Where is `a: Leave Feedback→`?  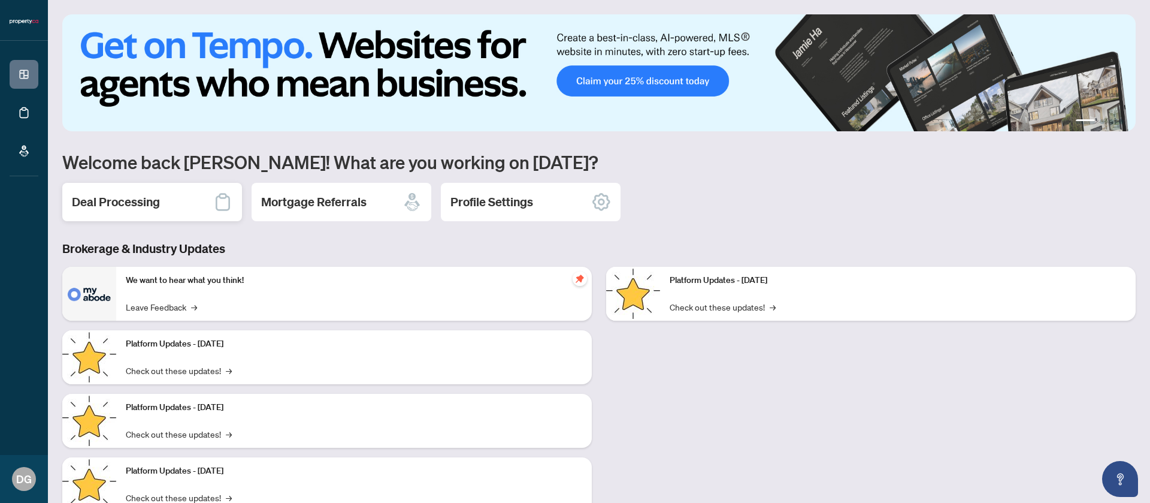 a: Leave Feedback→ is located at coordinates (161, 307).